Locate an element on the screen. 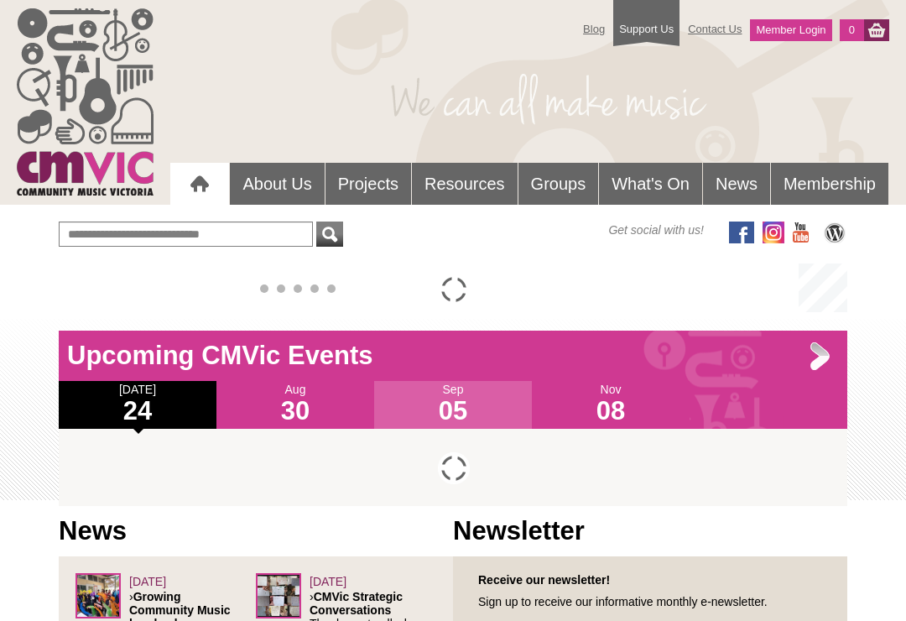 Image resolution: width=906 pixels, height=621 pixels. a: Blog is located at coordinates (594, 29).